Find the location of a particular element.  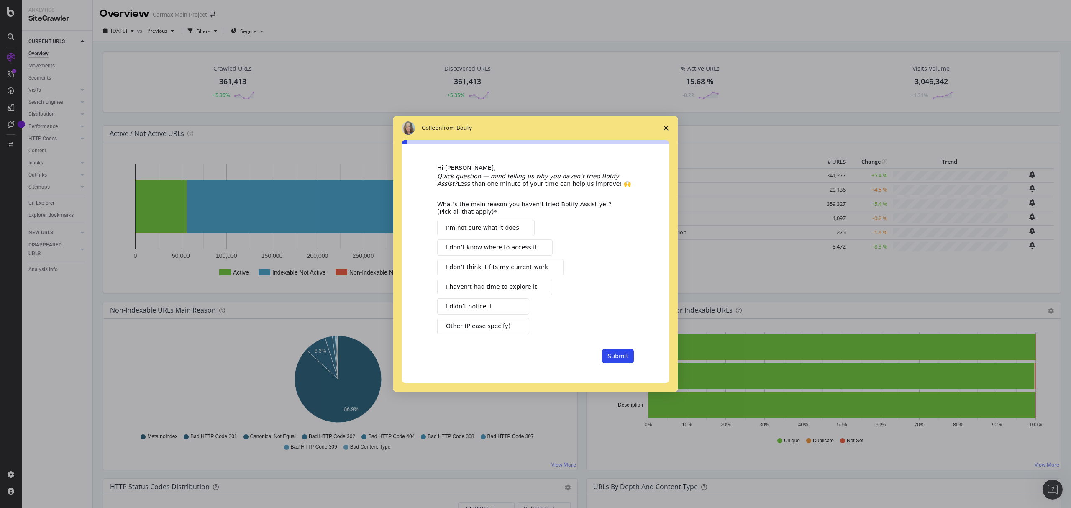

button: I don’t know where to access it is located at coordinates (495, 247).